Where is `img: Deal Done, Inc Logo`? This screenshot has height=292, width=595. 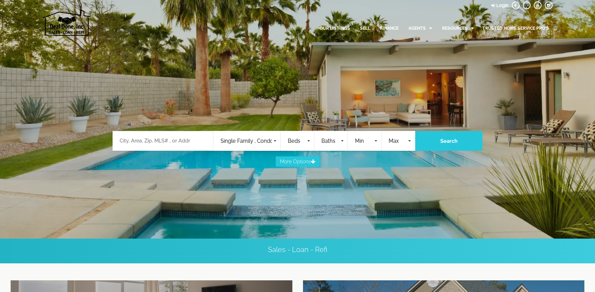
img: Deal Done, Inc Logo is located at coordinates (67, 22).